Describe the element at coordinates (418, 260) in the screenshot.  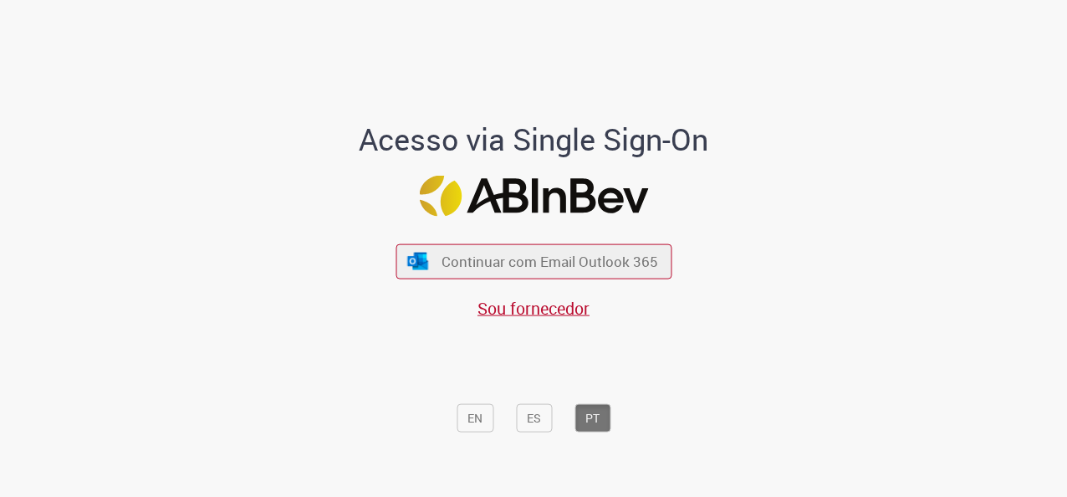
I see `img: ícone Azure/Microsoft 360` at that location.